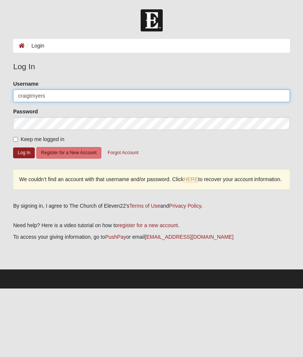 This screenshot has height=357, width=303. Describe the element at coordinates (151, 206) in the screenshot. I see `div: By signing in, I agree to The Church of Eleven22's and .` at that location.